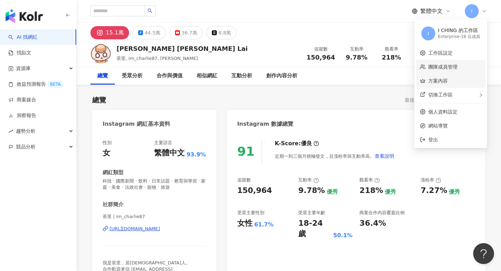  What do you see at coordinates (321, 57) in the screenshot?
I see `span: 150,964` at bounding box center [321, 57].